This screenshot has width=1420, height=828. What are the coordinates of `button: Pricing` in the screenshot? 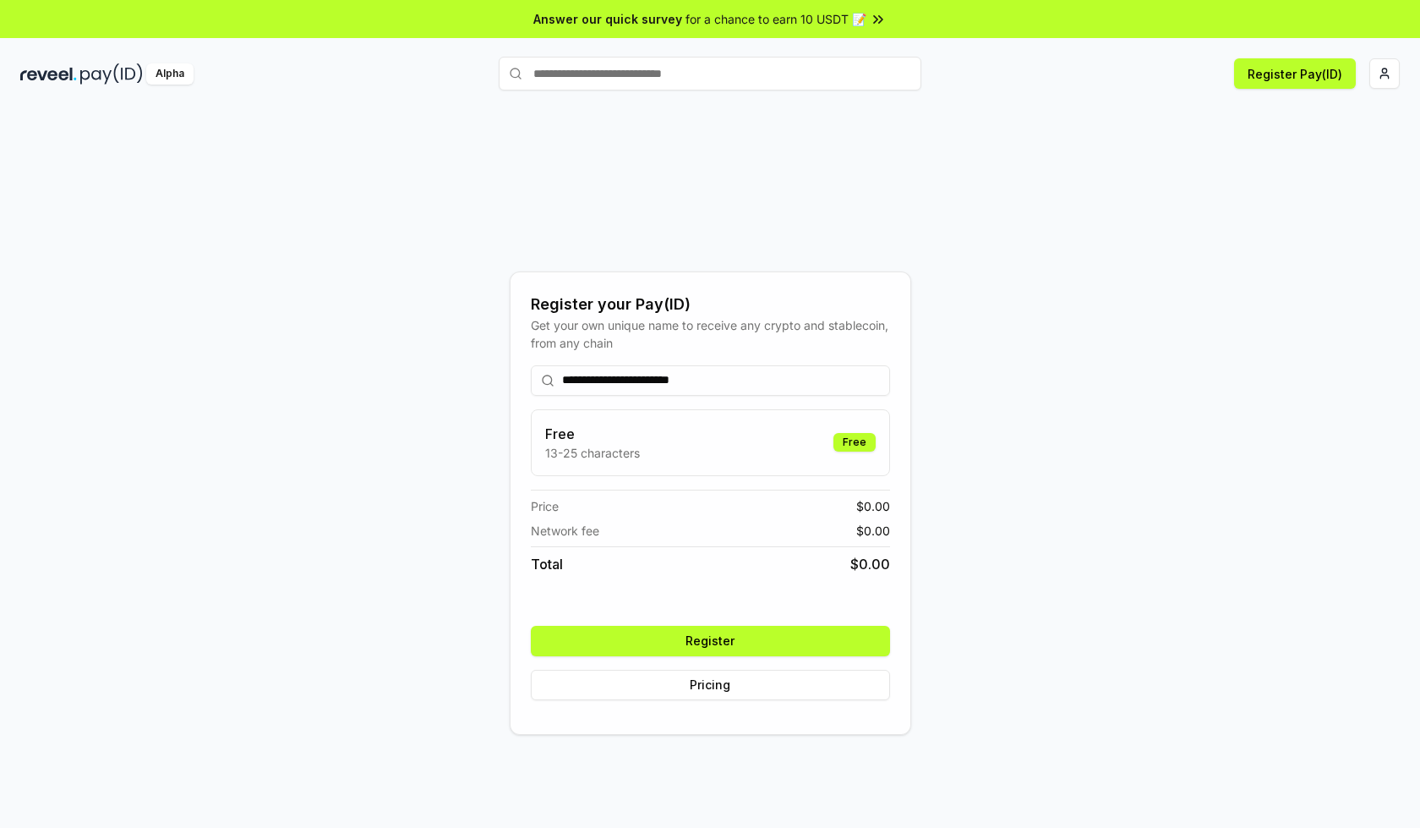 It's located at (710, 685).